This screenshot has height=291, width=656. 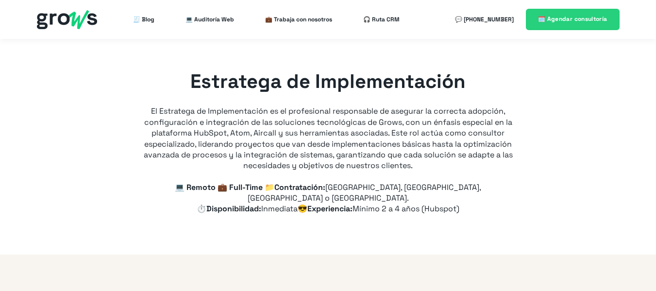 I want to click on span: Mínimo 2 a 4 años (Hubspot), so click(x=406, y=208).